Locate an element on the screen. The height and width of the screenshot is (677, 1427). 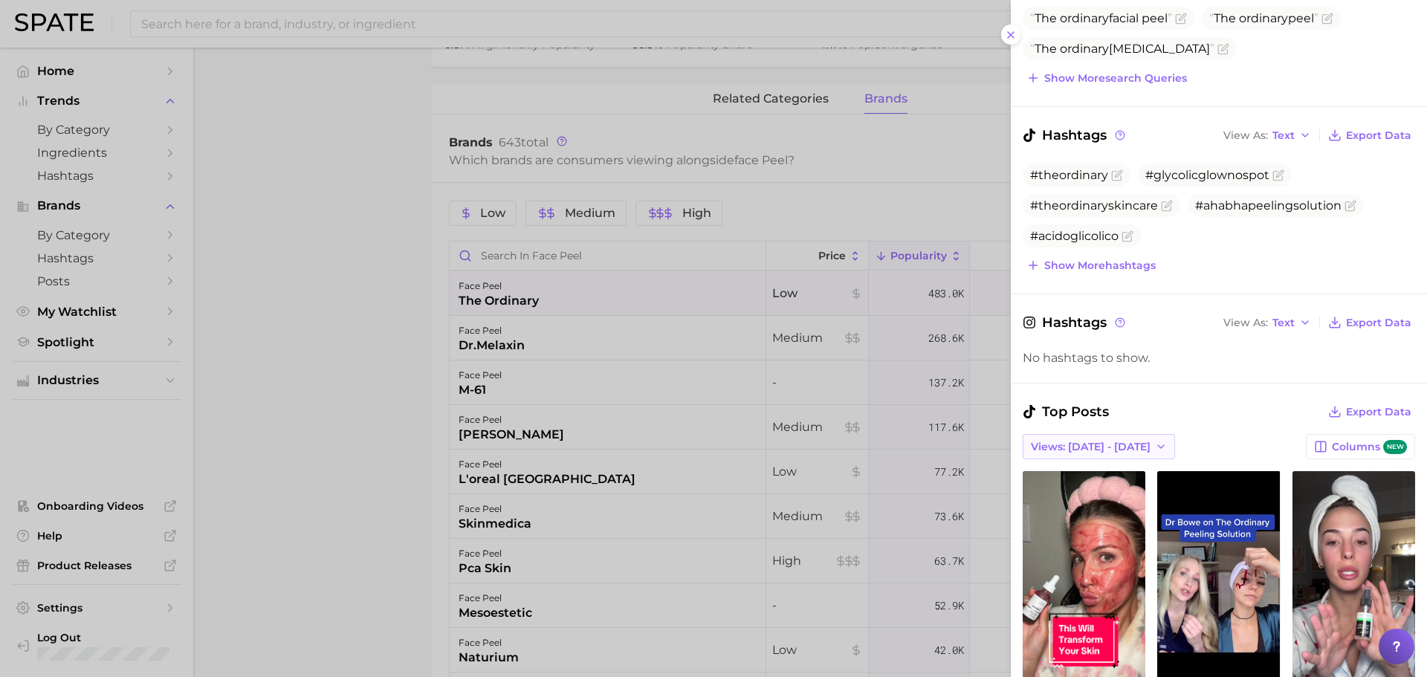
button: Show morehashtags is located at coordinates (1091, 265).